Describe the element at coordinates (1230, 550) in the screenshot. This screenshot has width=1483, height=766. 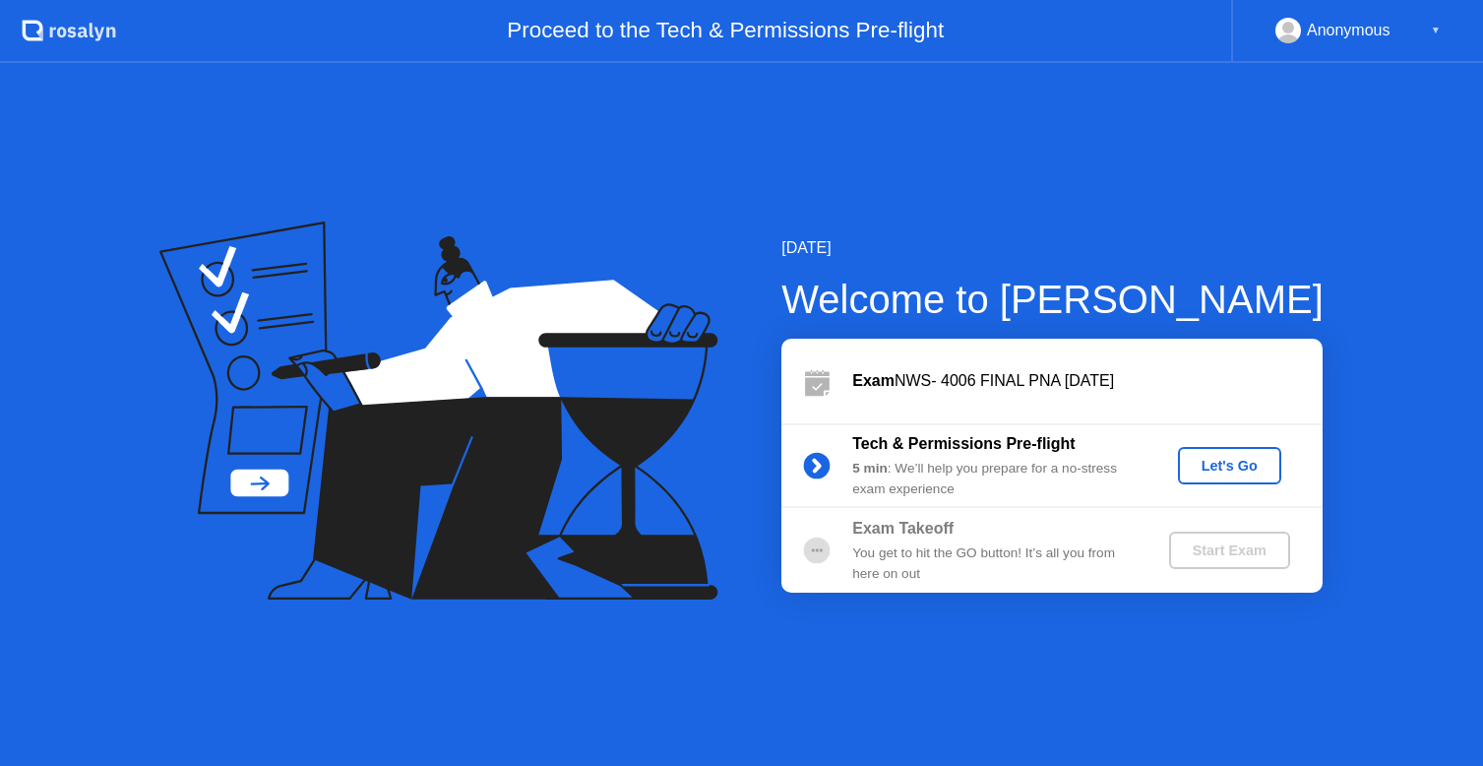
I see `button: Start Exam` at that location.